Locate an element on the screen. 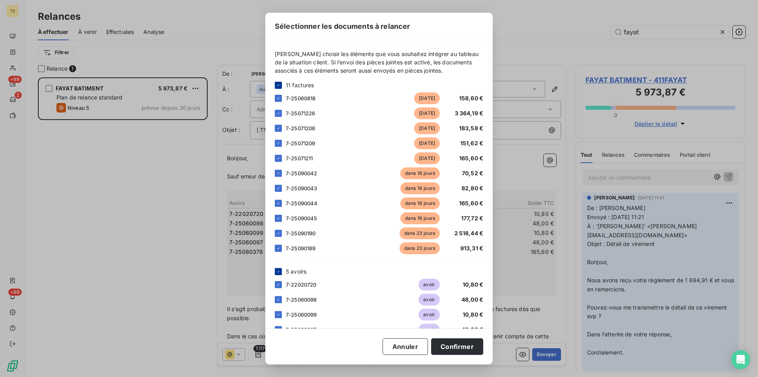 Image resolution: width=758 pixels, height=377 pixels. span: 7-25071211 is located at coordinates (299, 158).